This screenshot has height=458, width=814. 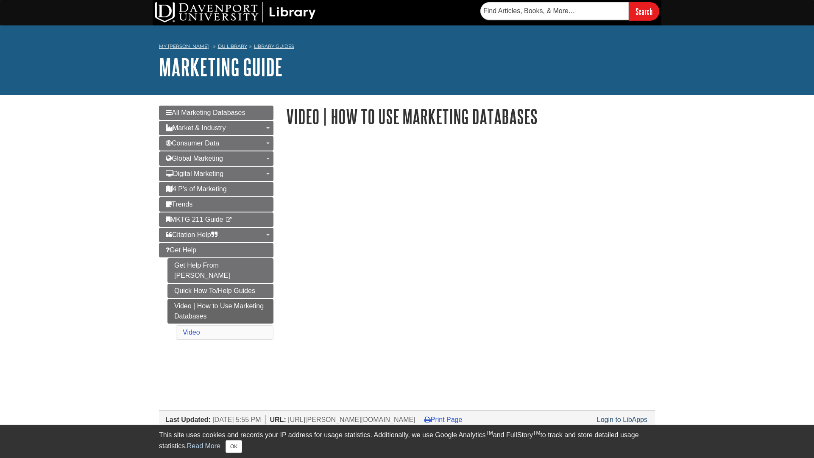 I want to click on a: Consumer Data, so click(x=216, y=143).